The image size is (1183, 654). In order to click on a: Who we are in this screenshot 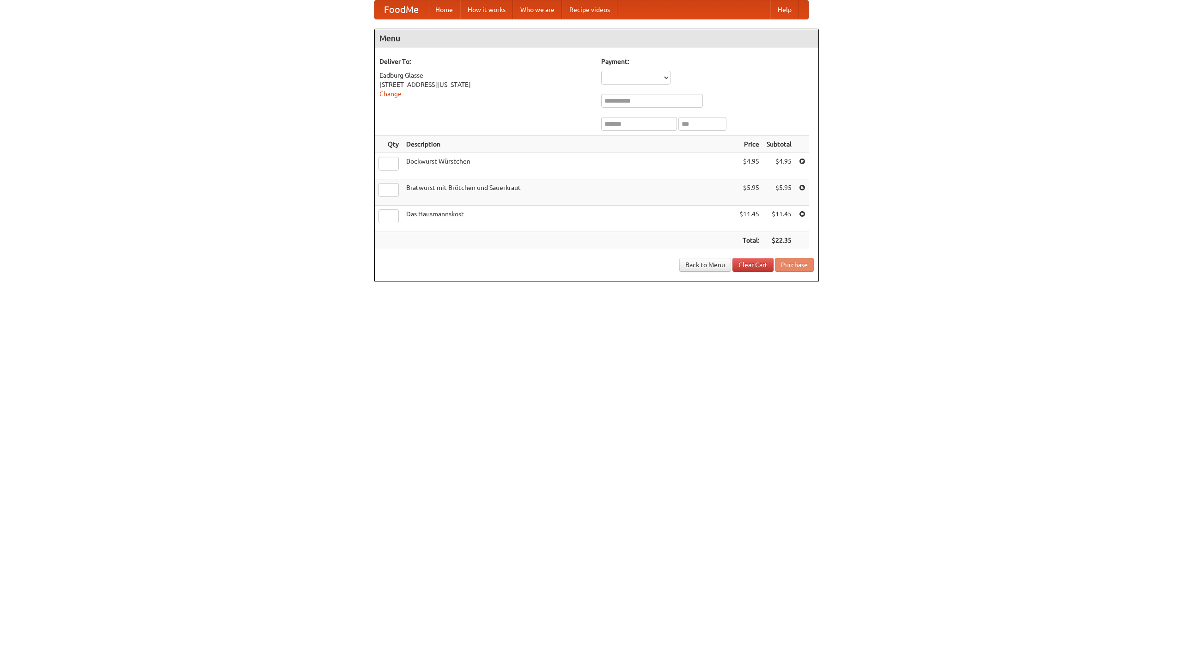, I will do `click(537, 10)`.